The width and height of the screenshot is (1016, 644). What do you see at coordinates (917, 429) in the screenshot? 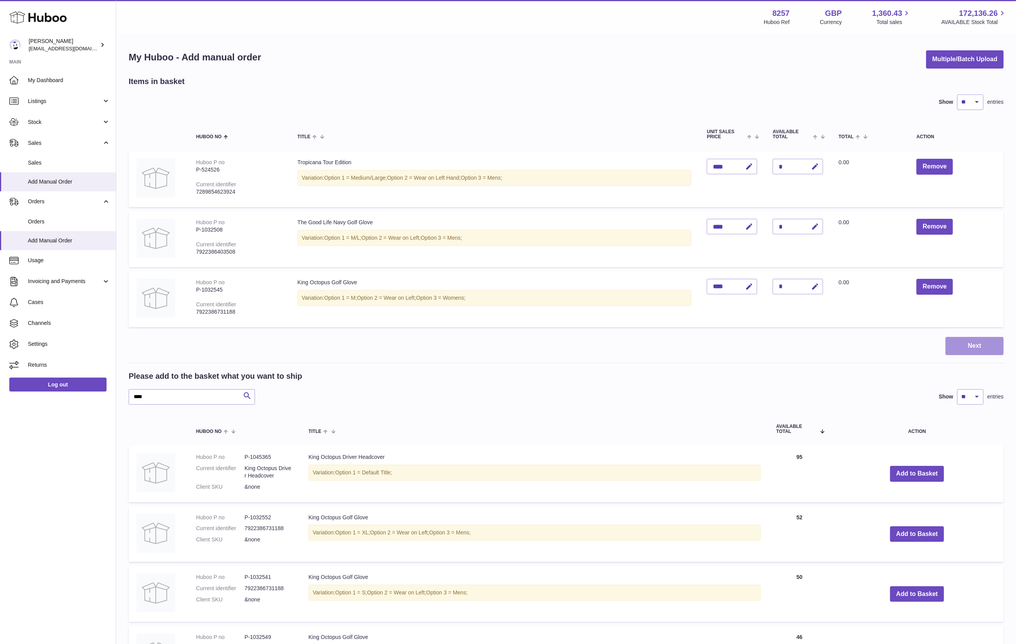
I see `th: Action` at bounding box center [917, 429].